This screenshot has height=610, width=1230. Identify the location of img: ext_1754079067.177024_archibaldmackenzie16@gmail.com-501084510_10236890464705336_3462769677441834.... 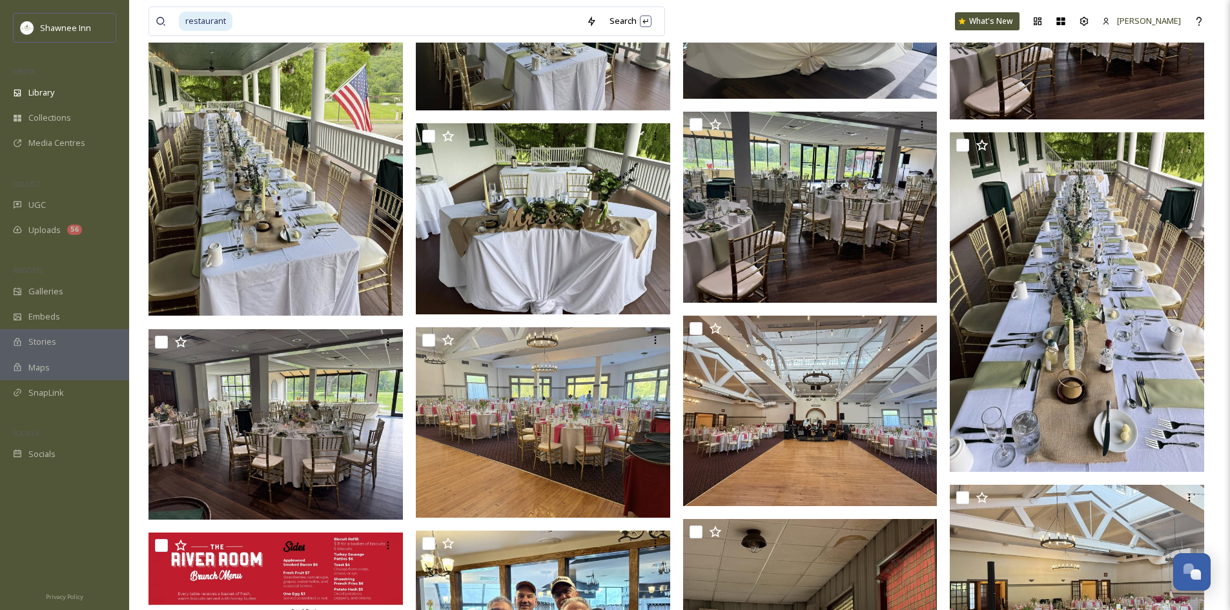
(543, 219).